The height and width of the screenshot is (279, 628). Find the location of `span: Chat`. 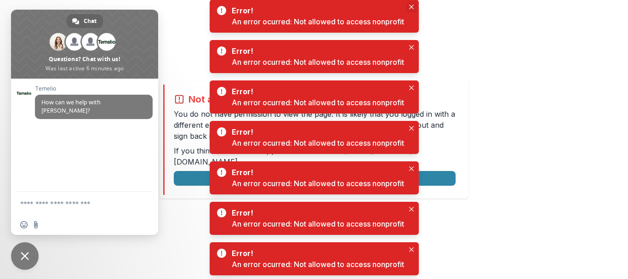

span: Chat is located at coordinates (90, 21).